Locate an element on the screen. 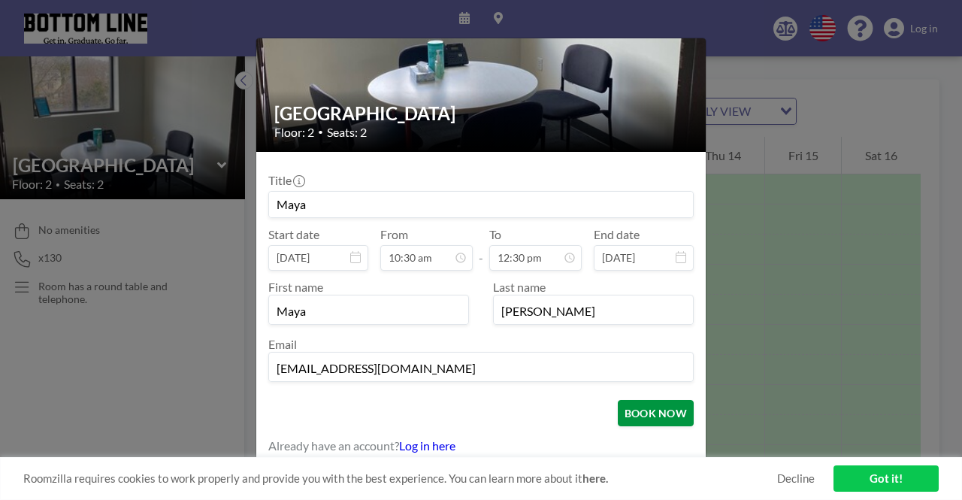 The image size is (962, 500). span: Seats: 2 is located at coordinates (347, 132).